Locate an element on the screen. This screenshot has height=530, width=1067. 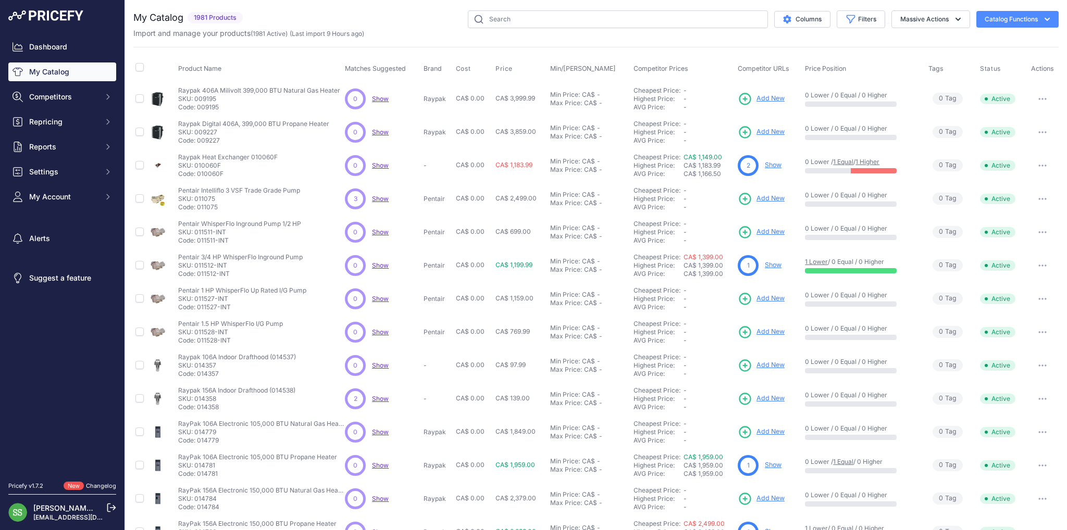
span: Reports is located at coordinates (63, 147).